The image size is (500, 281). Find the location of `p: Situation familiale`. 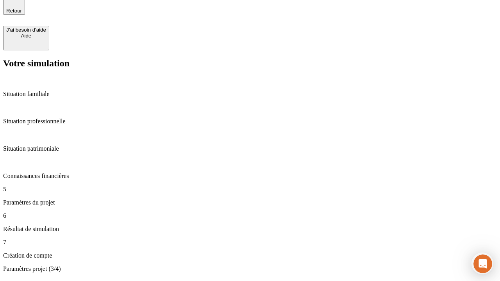

p: Situation familiale is located at coordinates (250, 94).